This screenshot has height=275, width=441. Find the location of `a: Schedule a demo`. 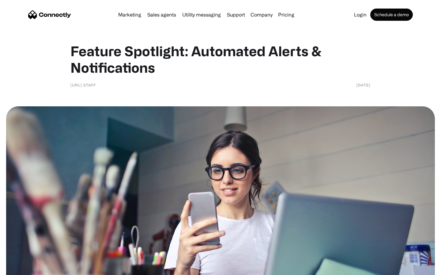

a: Schedule a demo is located at coordinates (391, 15).